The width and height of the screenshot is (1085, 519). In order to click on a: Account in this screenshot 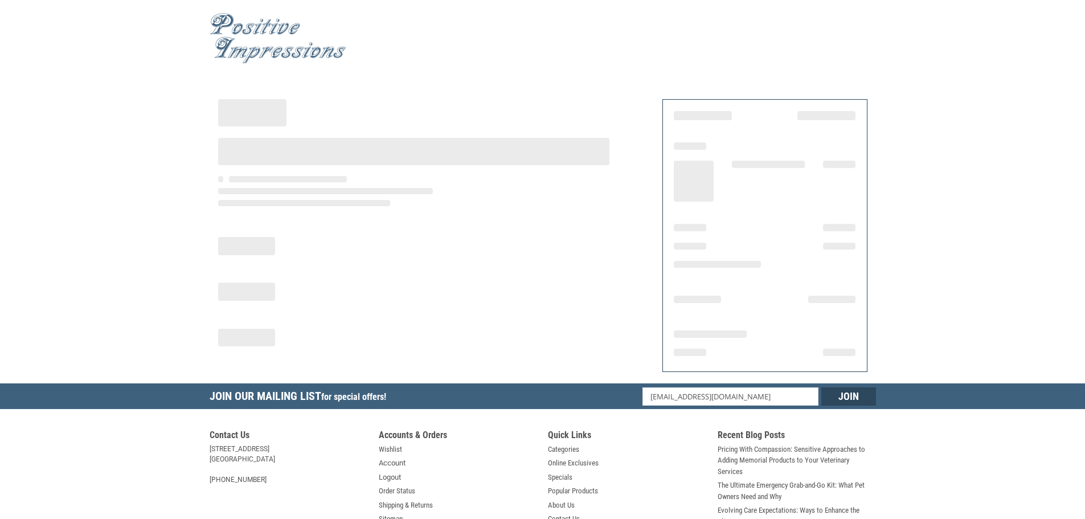, I will do `click(392, 463)`.